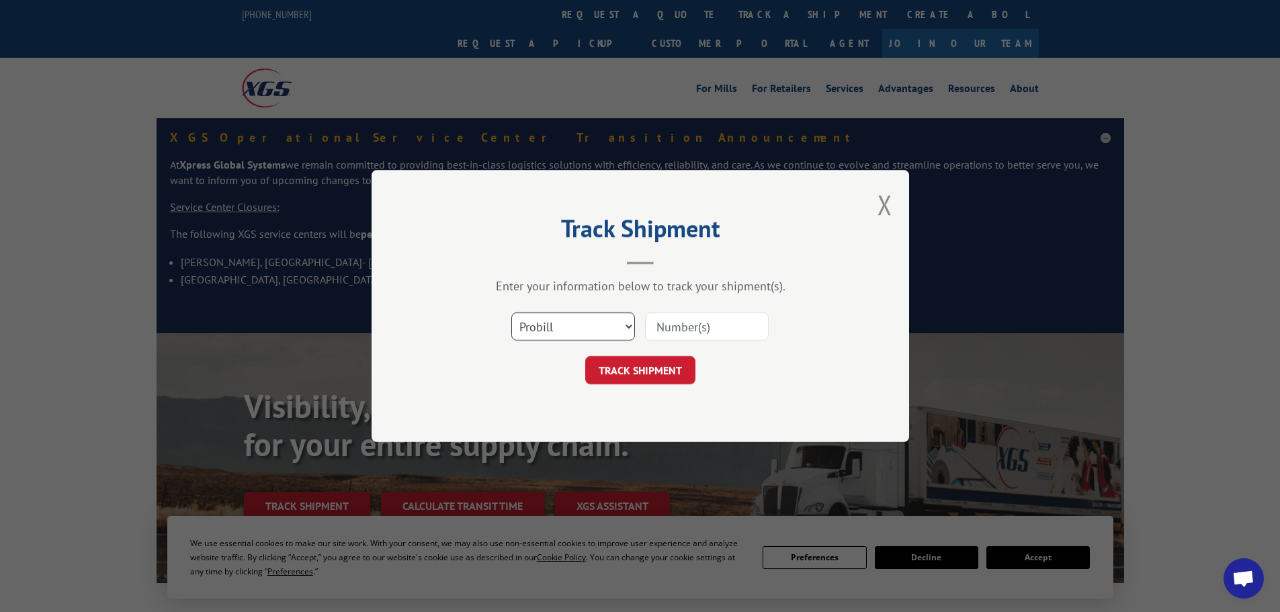 This screenshot has height=612, width=1280. I want to click on button: TRACK SHIPMENT, so click(640, 370).